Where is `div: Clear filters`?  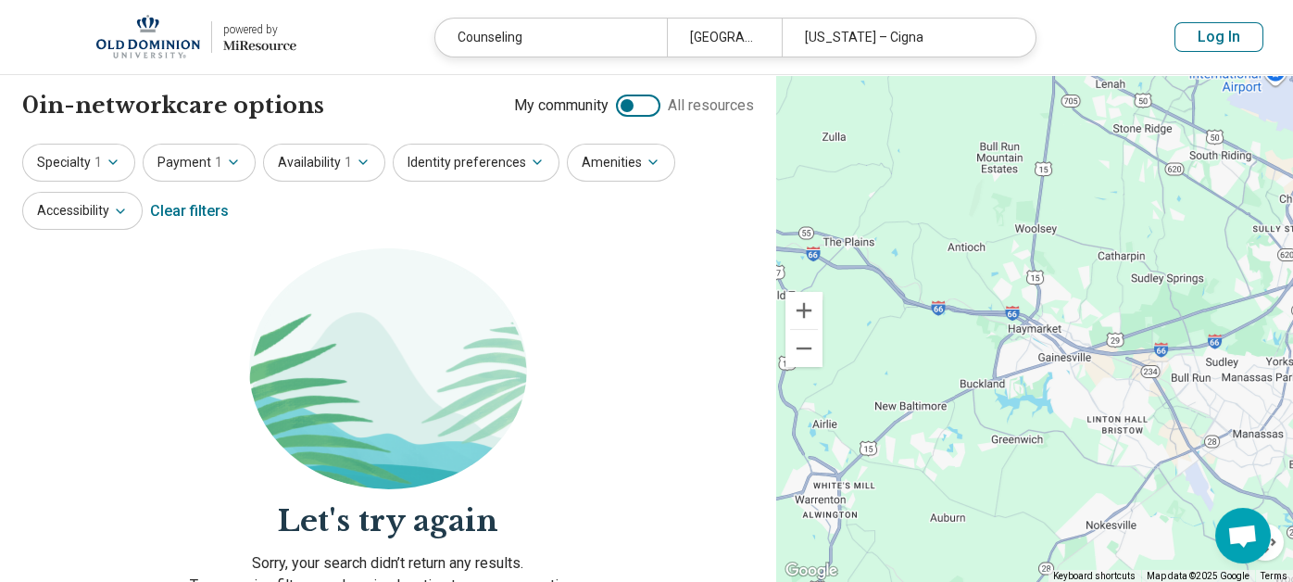 div: Clear filters is located at coordinates (189, 211).